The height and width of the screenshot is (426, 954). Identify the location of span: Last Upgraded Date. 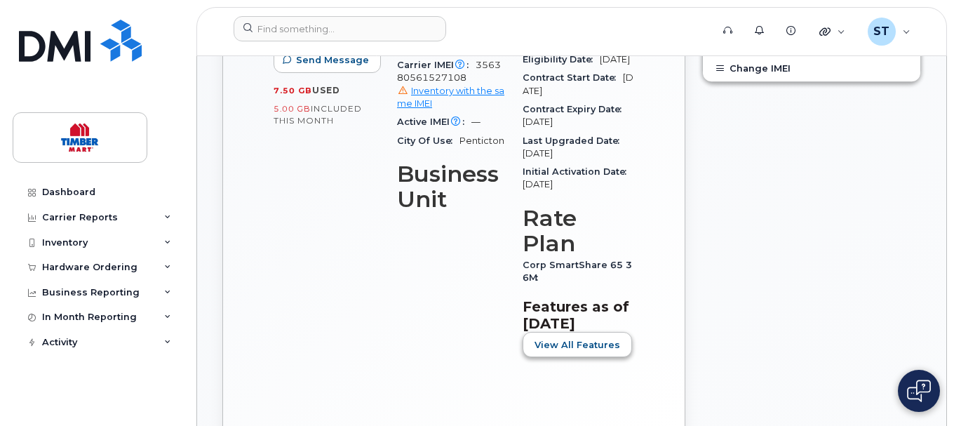
(574, 140).